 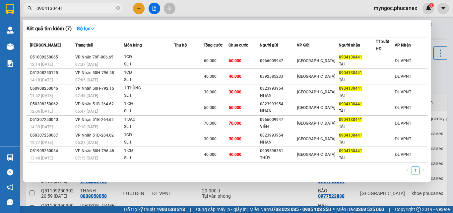 I want to click on span: Người nhận, so click(x=349, y=45).